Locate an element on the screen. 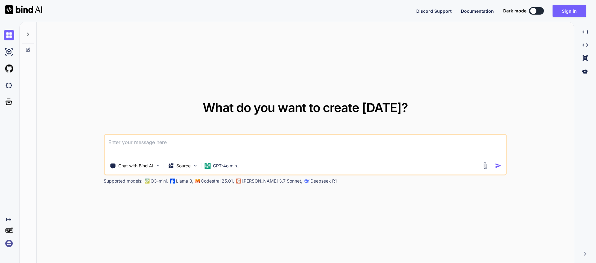 The image size is (596, 263). p: O3-mini, is located at coordinates (159, 181).